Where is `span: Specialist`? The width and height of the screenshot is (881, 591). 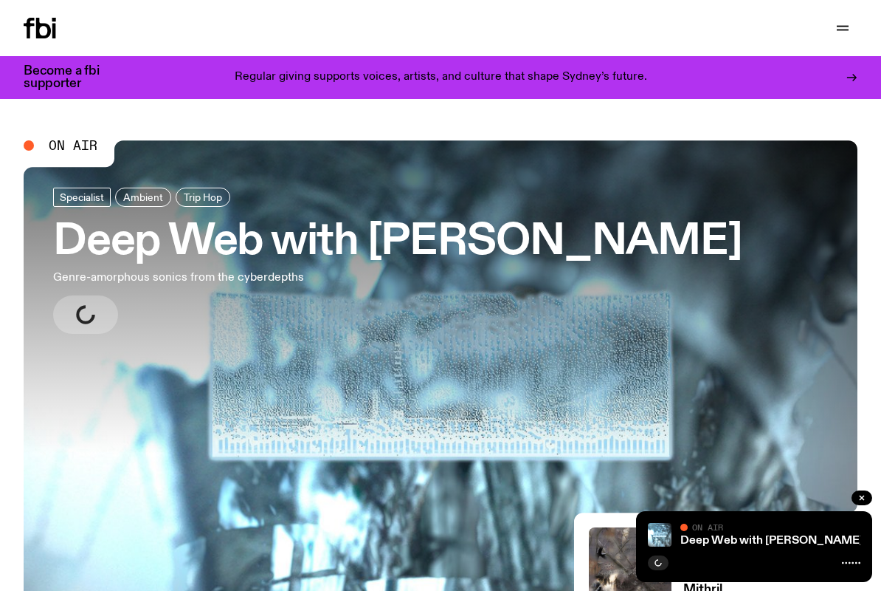
span: Specialist is located at coordinates (82, 196).